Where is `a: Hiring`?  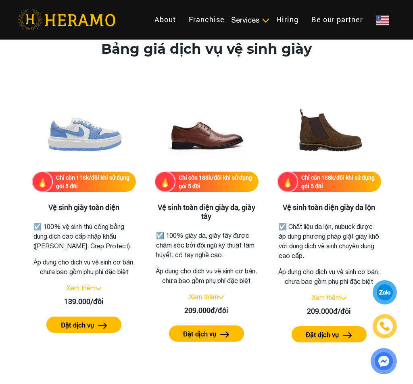 a: Hiring is located at coordinates (287, 19).